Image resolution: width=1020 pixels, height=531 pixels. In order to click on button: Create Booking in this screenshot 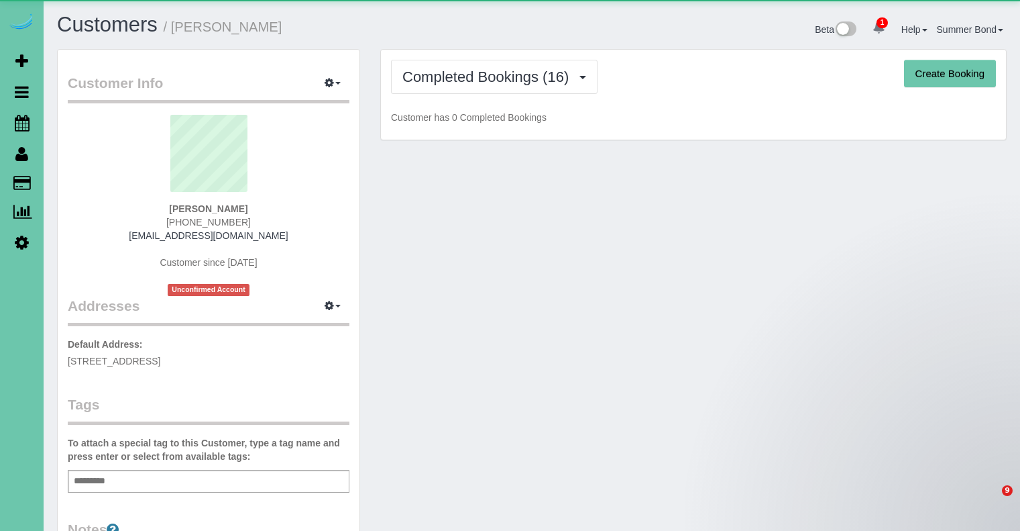, I will do `click(950, 74)`.